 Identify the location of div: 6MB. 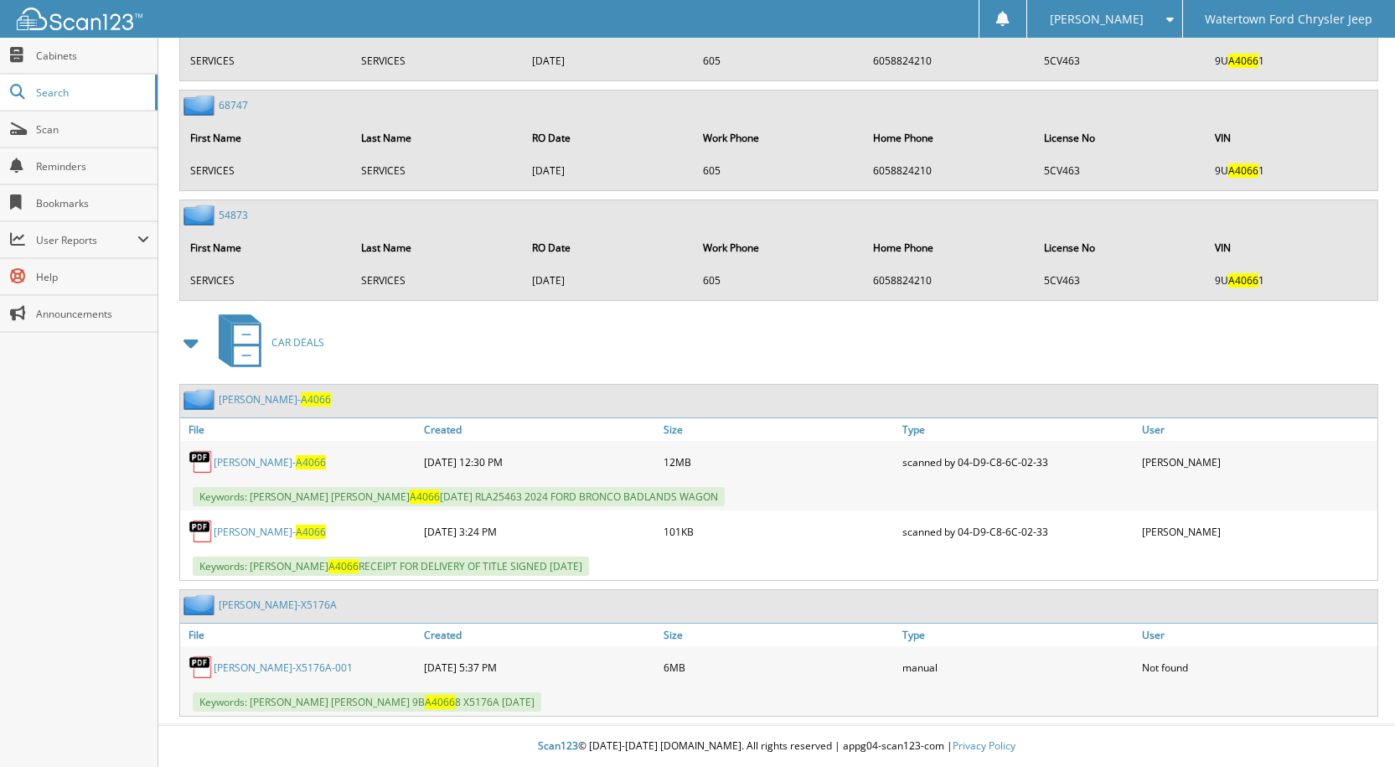
(779, 667).